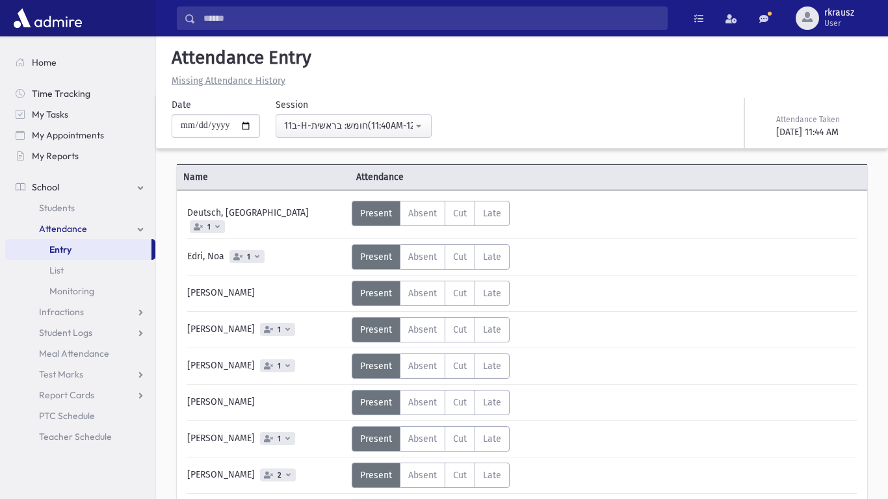 The height and width of the screenshot is (499, 888). What do you see at coordinates (226, 81) in the screenshot?
I see `a: Missing Attendance History` at bounding box center [226, 81].